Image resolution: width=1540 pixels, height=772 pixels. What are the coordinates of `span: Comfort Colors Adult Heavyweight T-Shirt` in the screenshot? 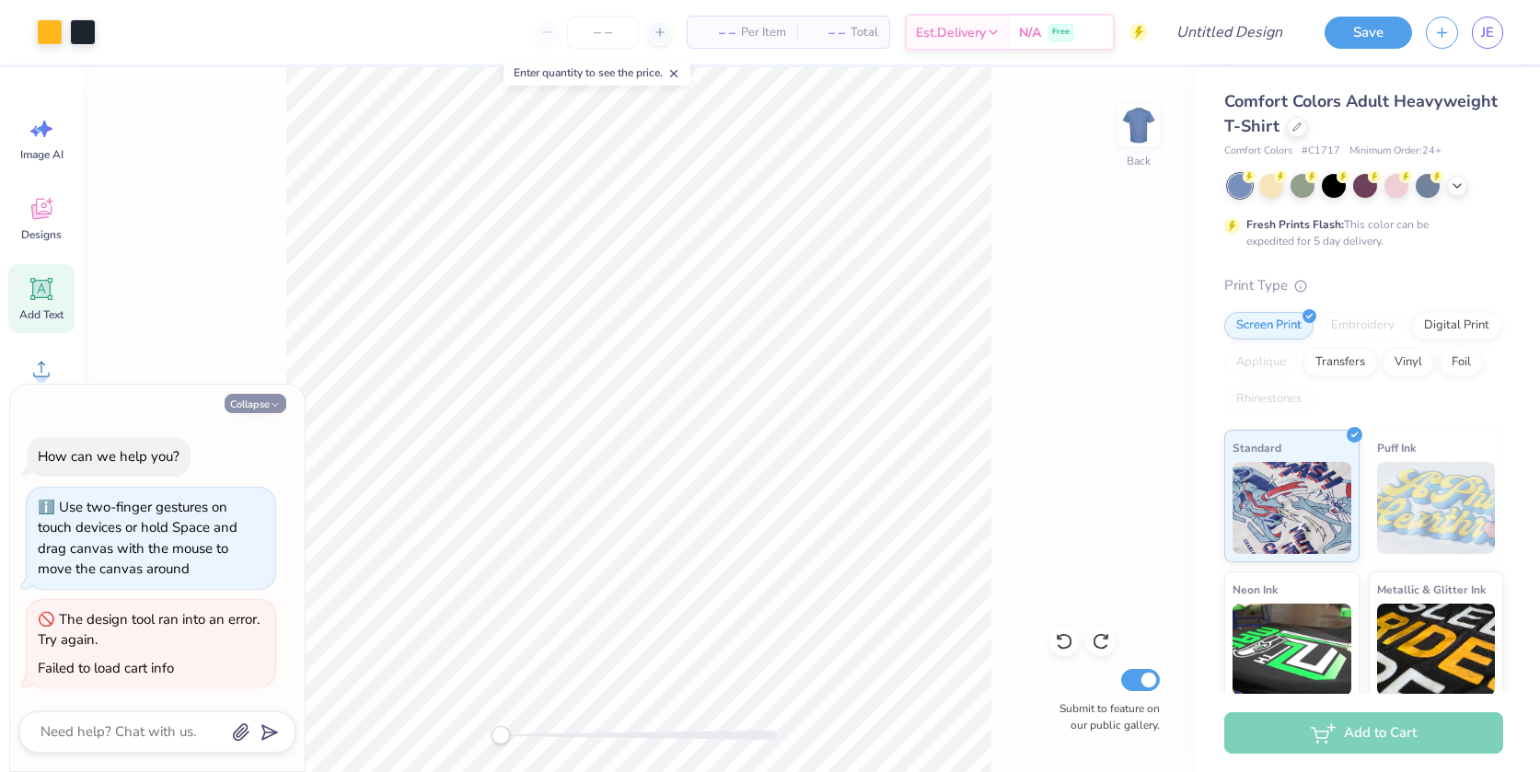 It's located at (1360, 113).